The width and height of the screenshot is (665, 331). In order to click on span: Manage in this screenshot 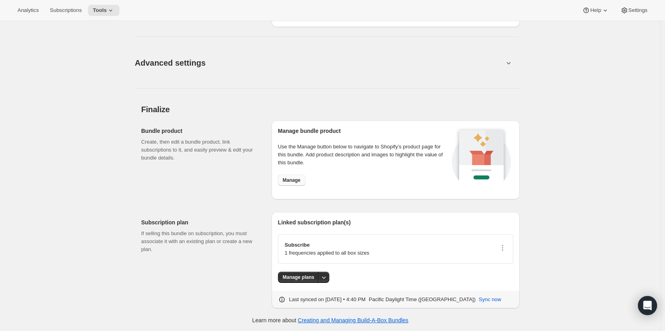, I will do `click(292, 180)`.